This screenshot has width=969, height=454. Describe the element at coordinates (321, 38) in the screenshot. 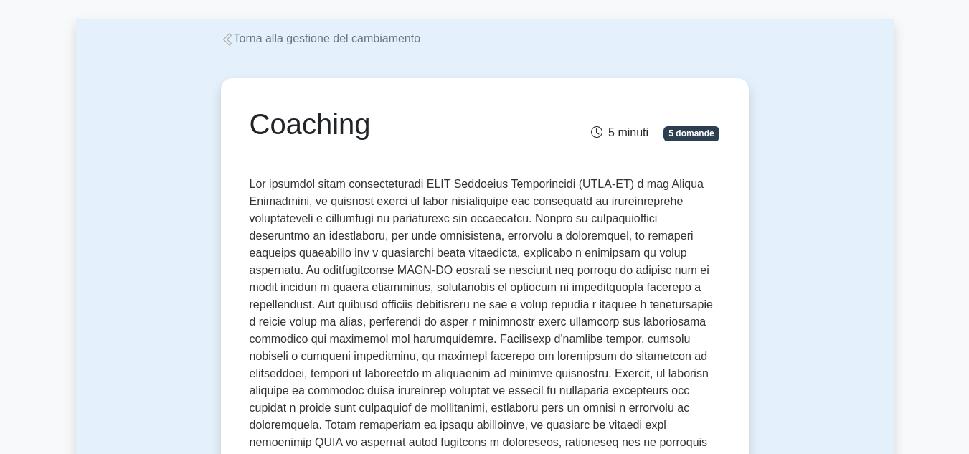

I see `a: Torna alla gestione del cambiamento` at that location.